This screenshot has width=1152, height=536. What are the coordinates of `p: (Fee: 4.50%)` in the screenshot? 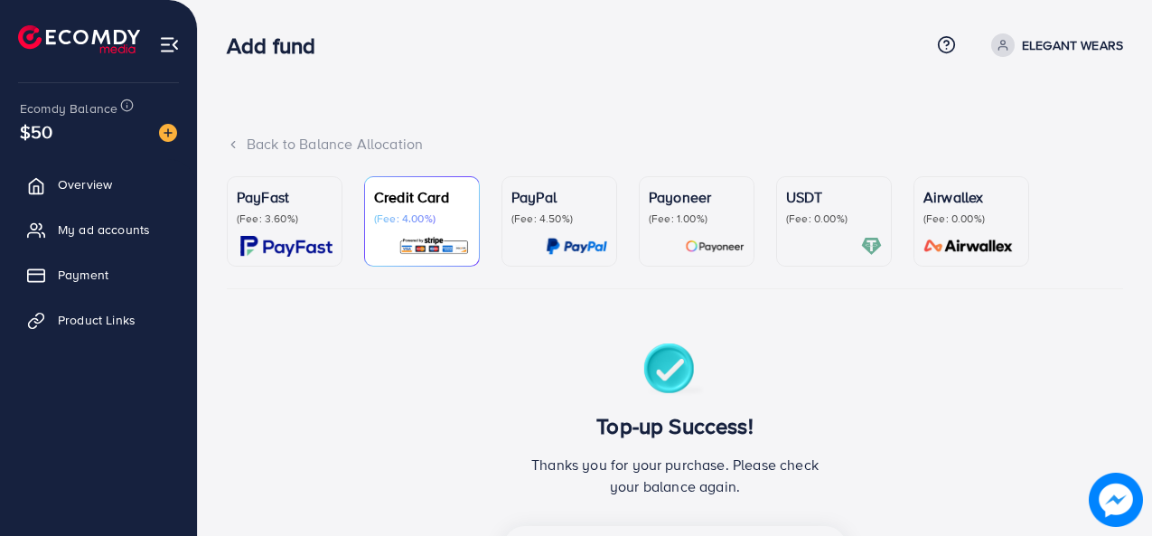 It's located at (559, 219).